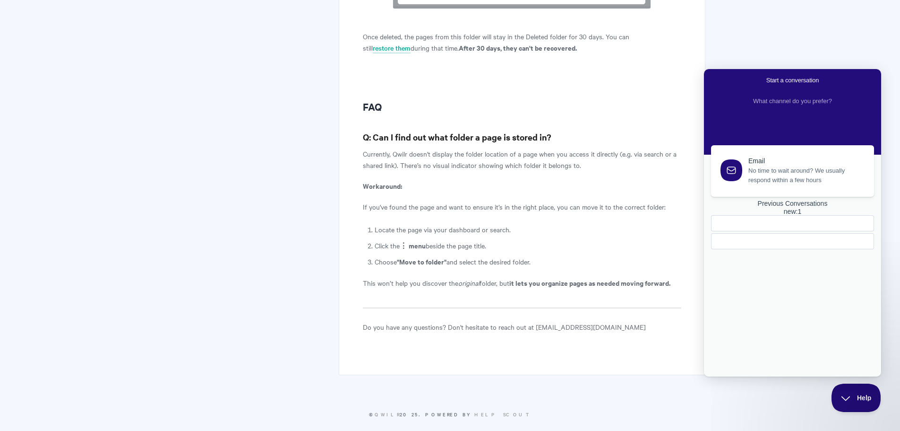 This screenshot has width=900, height=431. What do you see at coordinates (382, 185) in the screenshot?
I see `strong: Workaround:` at bounding box center [382, 185].